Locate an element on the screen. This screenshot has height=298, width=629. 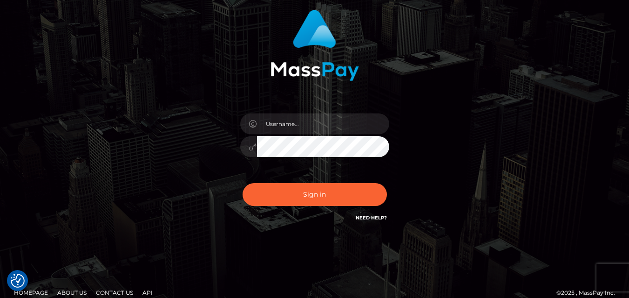
img: Revisit consent button is located at coordinates (18, 281).